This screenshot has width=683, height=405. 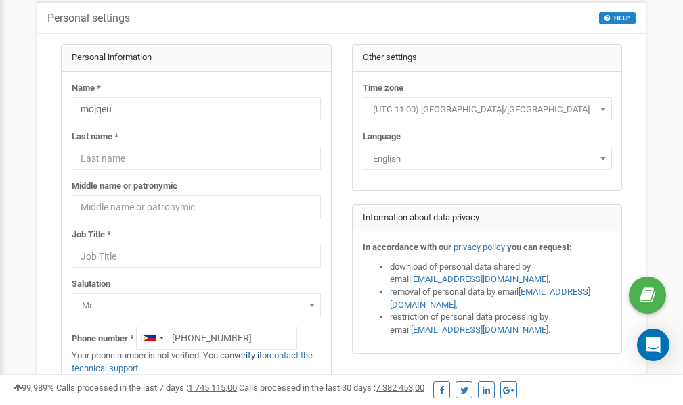 I want to click on li: restriction of personal data processing by email ., so click(x=501, y=323).